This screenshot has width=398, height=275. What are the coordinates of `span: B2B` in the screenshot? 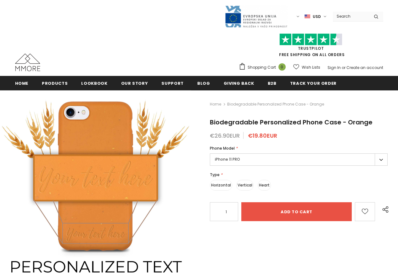 It's located at (272, 83).